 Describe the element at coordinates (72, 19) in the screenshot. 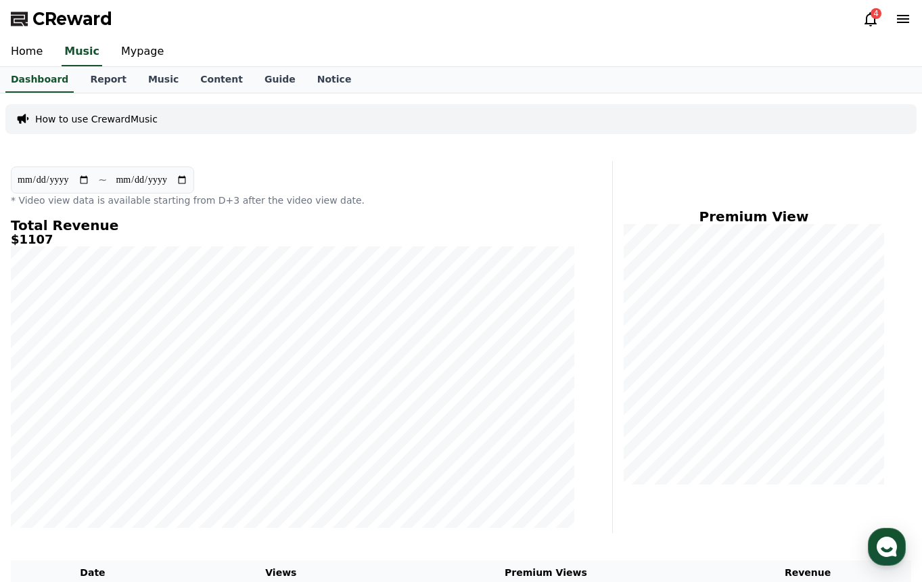

I see `span: CReward` at that location.